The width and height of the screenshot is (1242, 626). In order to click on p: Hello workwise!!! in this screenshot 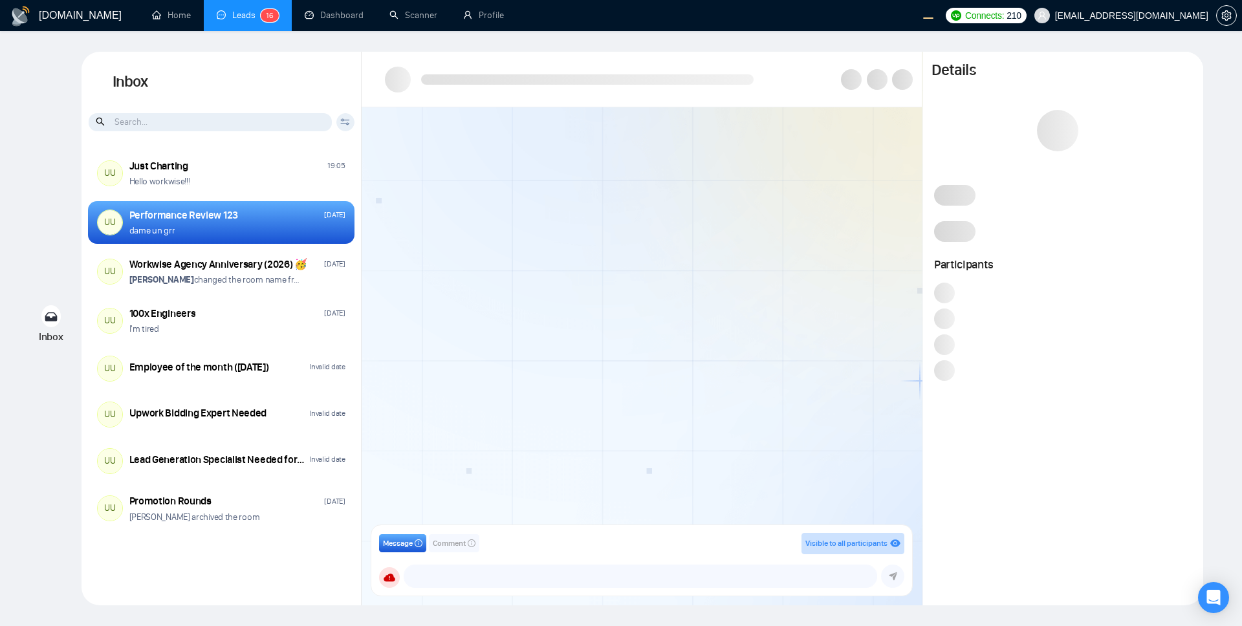, I will do `click(160, 181)`.